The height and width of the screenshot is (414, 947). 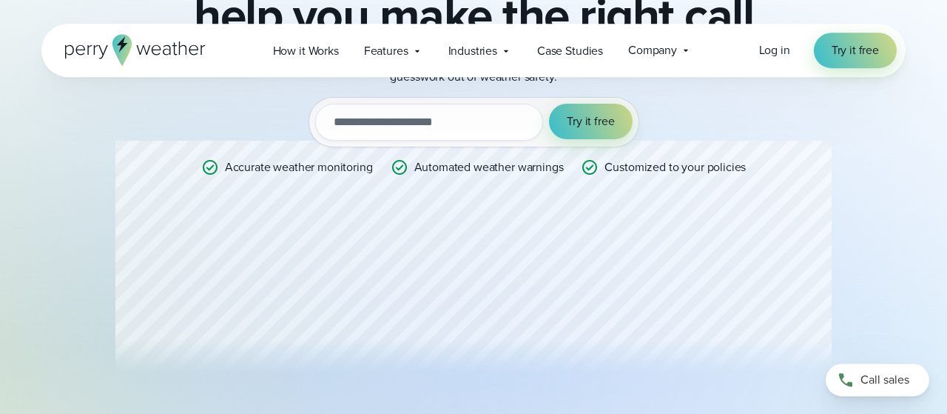 I want to click on span: Case Studies, so click(x=570, y=51).